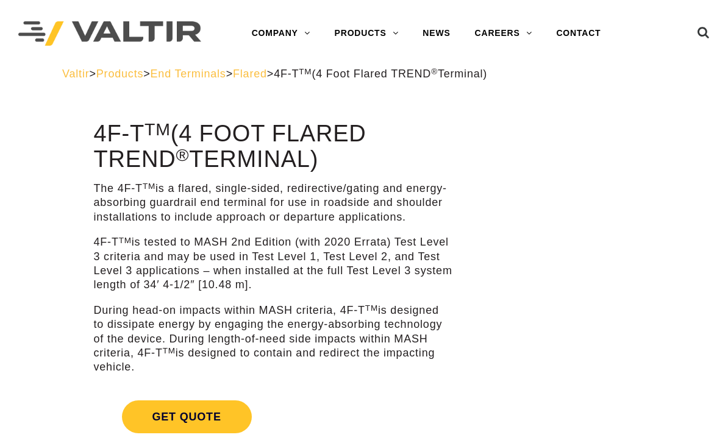  What do you see at coordinates (250, 74) in the screenshot?
I see `span: Flared` at bounding box center [250, 74].